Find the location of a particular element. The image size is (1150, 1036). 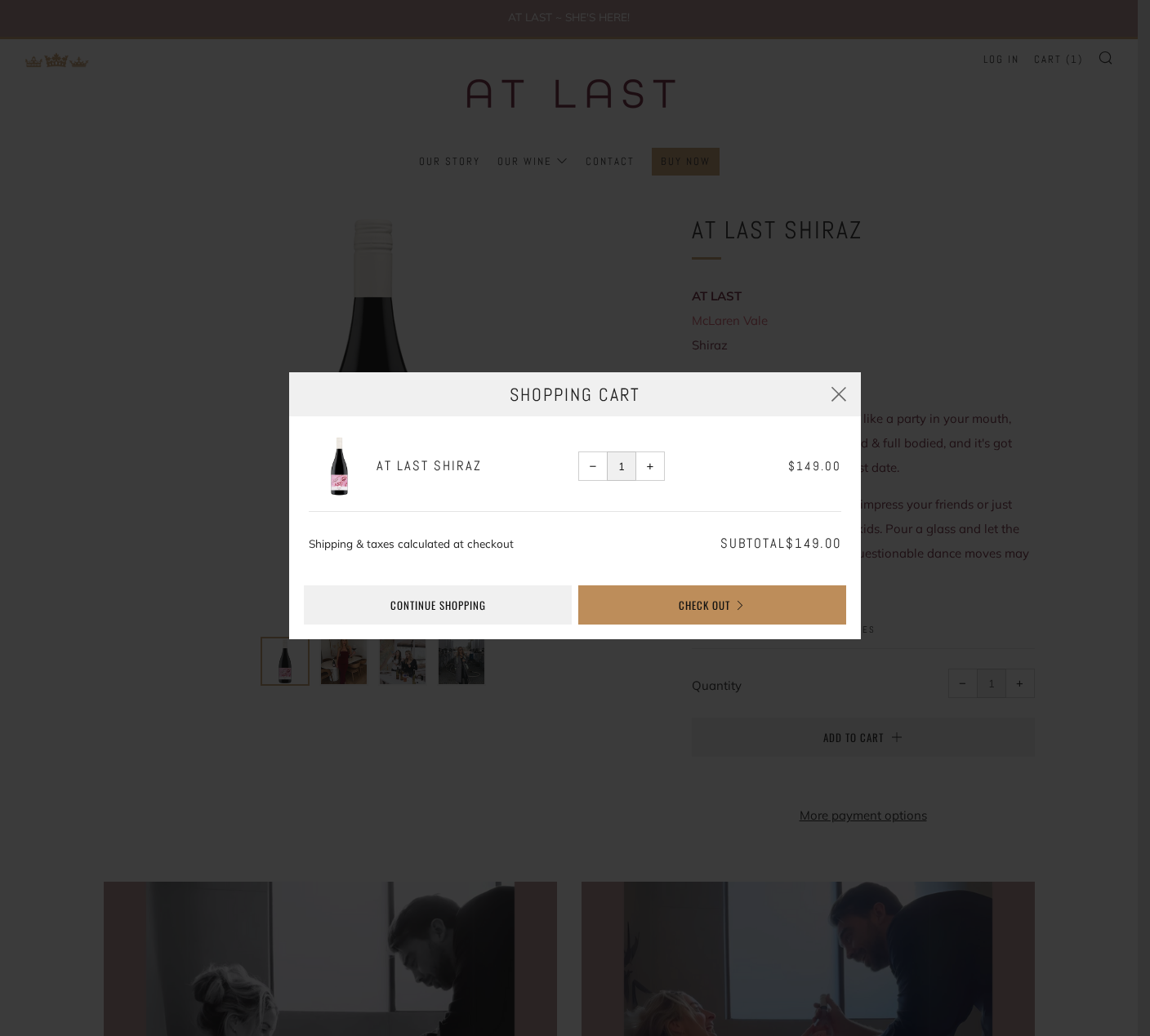

p: Subtotal is located at coordinates (754, 544).